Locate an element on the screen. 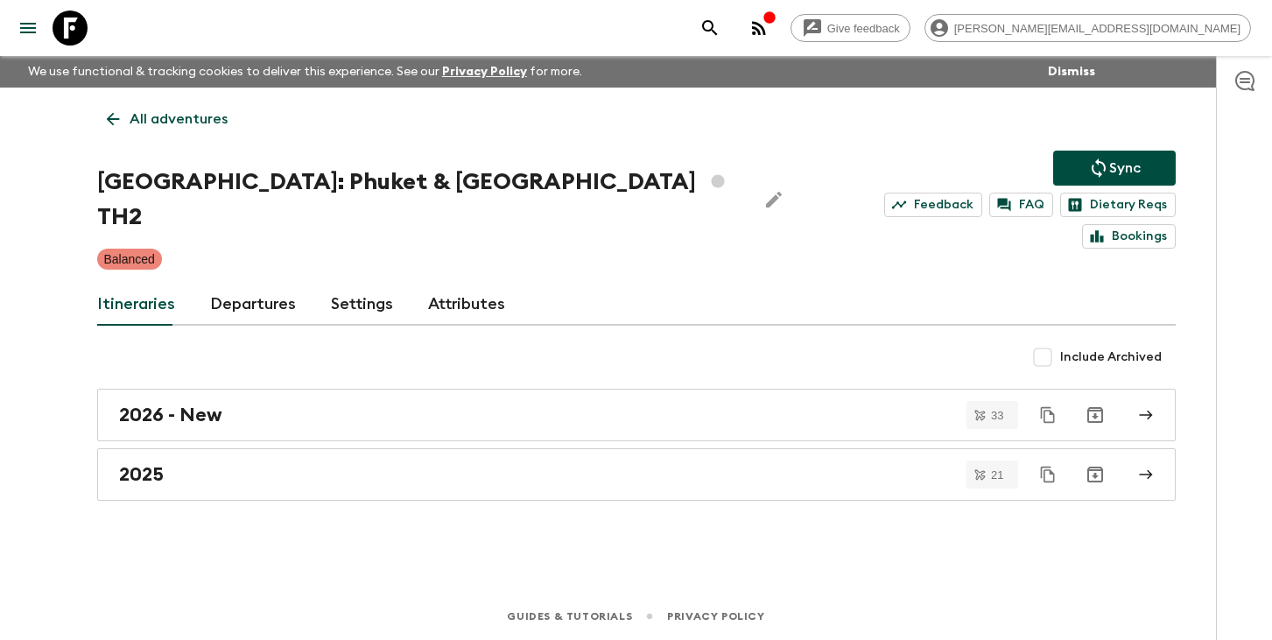  a: Departures is located at coordinates (253, 305).